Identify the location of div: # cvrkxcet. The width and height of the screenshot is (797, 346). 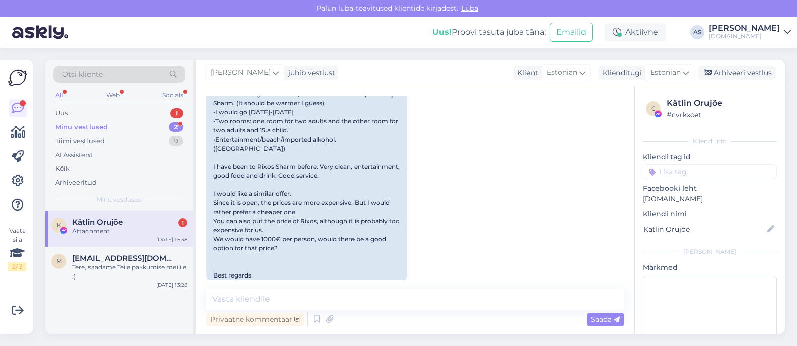
(720, 115).